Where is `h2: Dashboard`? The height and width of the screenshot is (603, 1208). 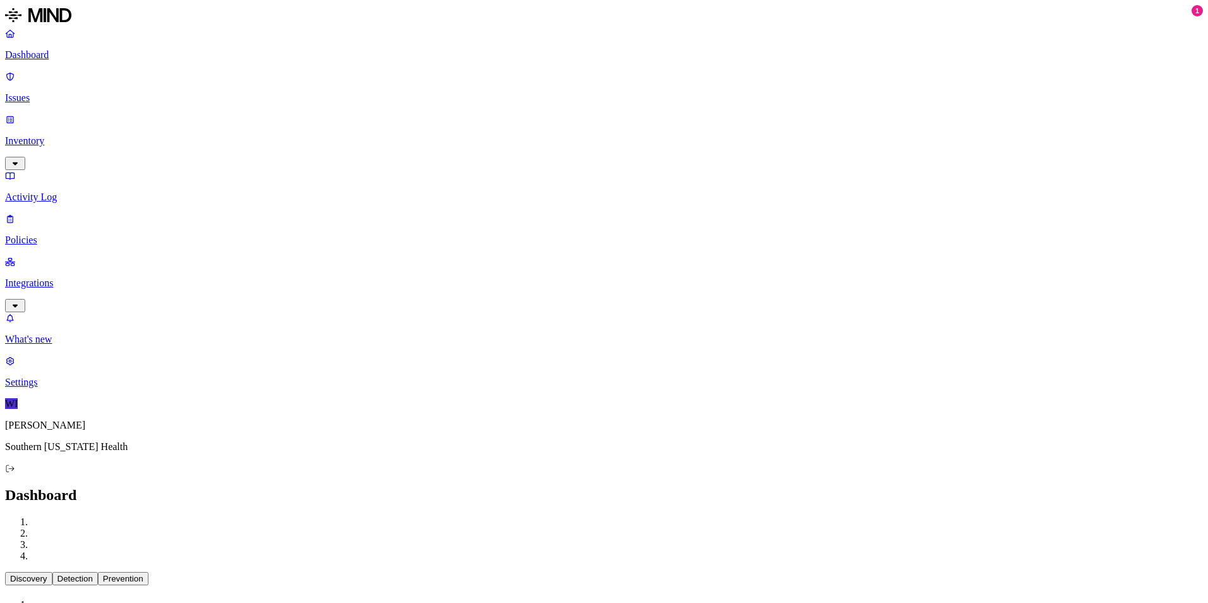 h2: Dashboard is located at coordinates (604, 495).